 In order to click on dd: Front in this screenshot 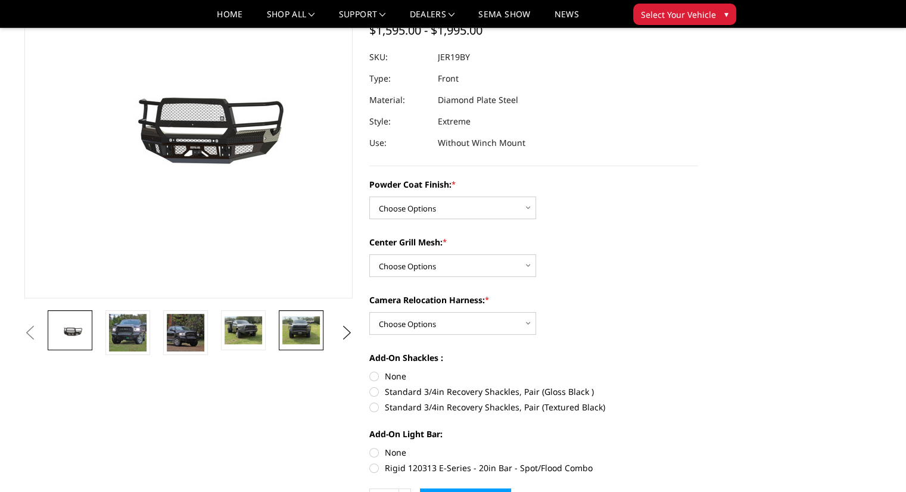, I will do `click(448, 79)`.